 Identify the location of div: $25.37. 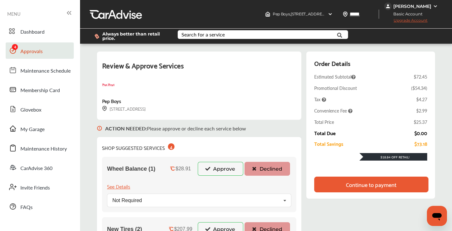
(421, 122).